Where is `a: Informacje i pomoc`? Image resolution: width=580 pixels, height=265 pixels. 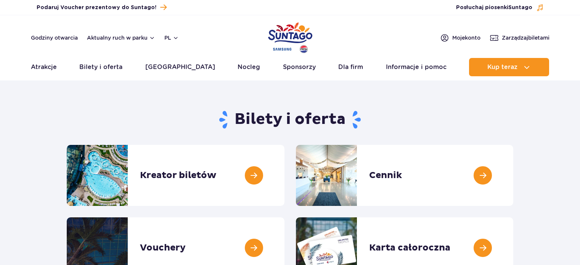
a: Informacje i pomoc is located at coordinates (416, 67).